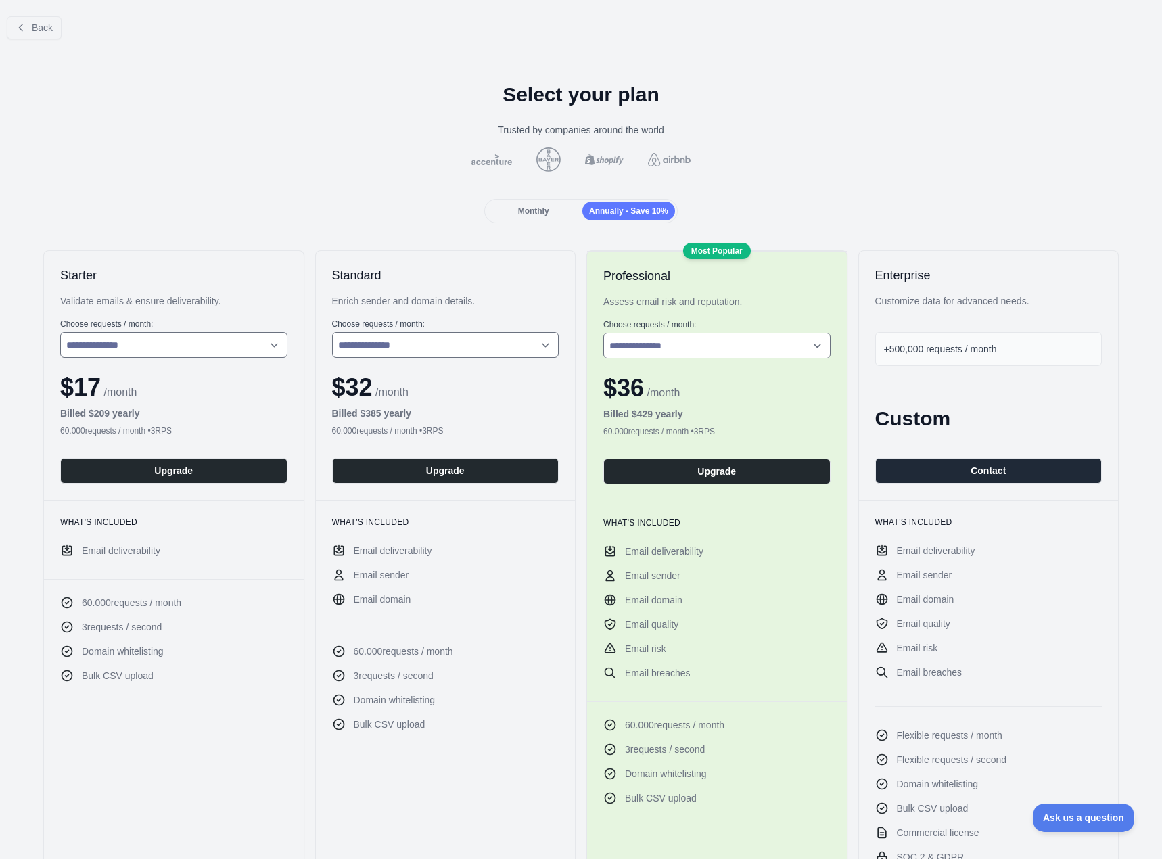  I want to click on h2: Professional, so click(717, 276).